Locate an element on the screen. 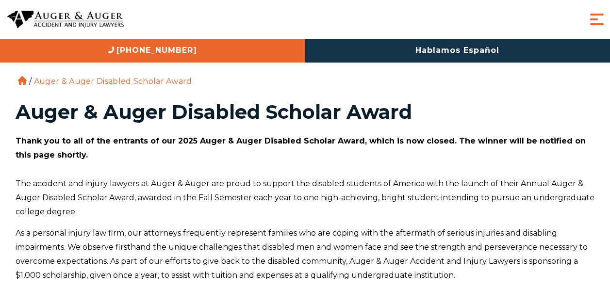 Image resolution: width=610 pixels, height=288 pixels. a: Auger & Auger Accident and Injury Lawyers Logo is located at coordinates (66, 19).